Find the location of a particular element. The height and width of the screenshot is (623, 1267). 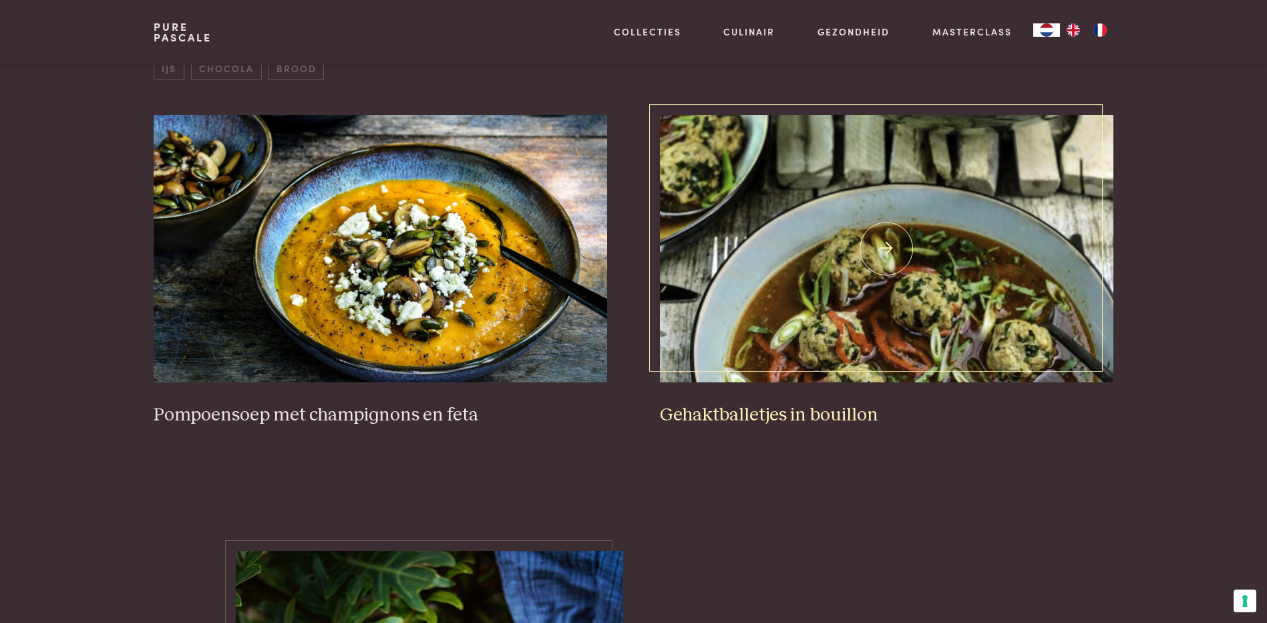

img: Pompoensoep met champignons en feta is located at coordinates (380, 249).